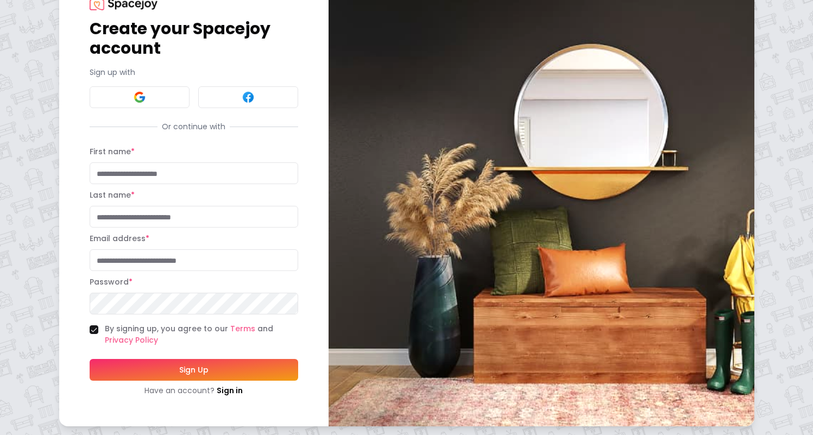  What do you see at coordinates (193, 126) in the screenshot?
I see `span: Or continue with` at bounding box center [193, 126].